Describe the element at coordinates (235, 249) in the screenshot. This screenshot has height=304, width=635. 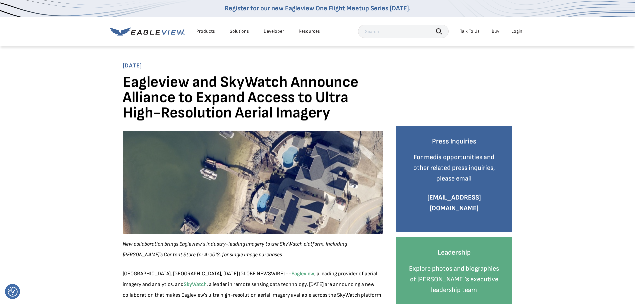
I see `em: New collaboration brings Eagleview’s industry-leading imagery to the SkyWatch platform, including...` at that location.